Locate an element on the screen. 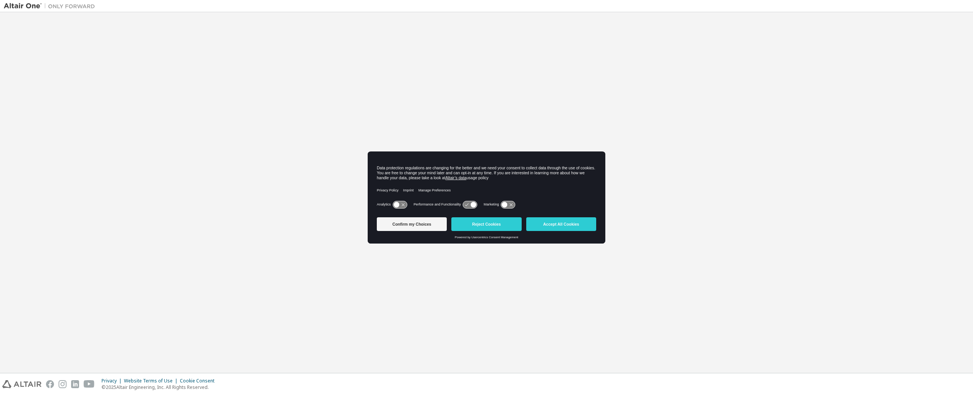 Image resolution: width=973 pixels, height=395 pixels. img: instagram.svg is located at coordinates (62, 384).